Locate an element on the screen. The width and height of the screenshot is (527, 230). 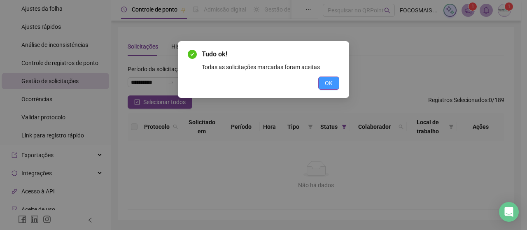
div: Open Intercom Messenger is located at coordinates (509, 212).